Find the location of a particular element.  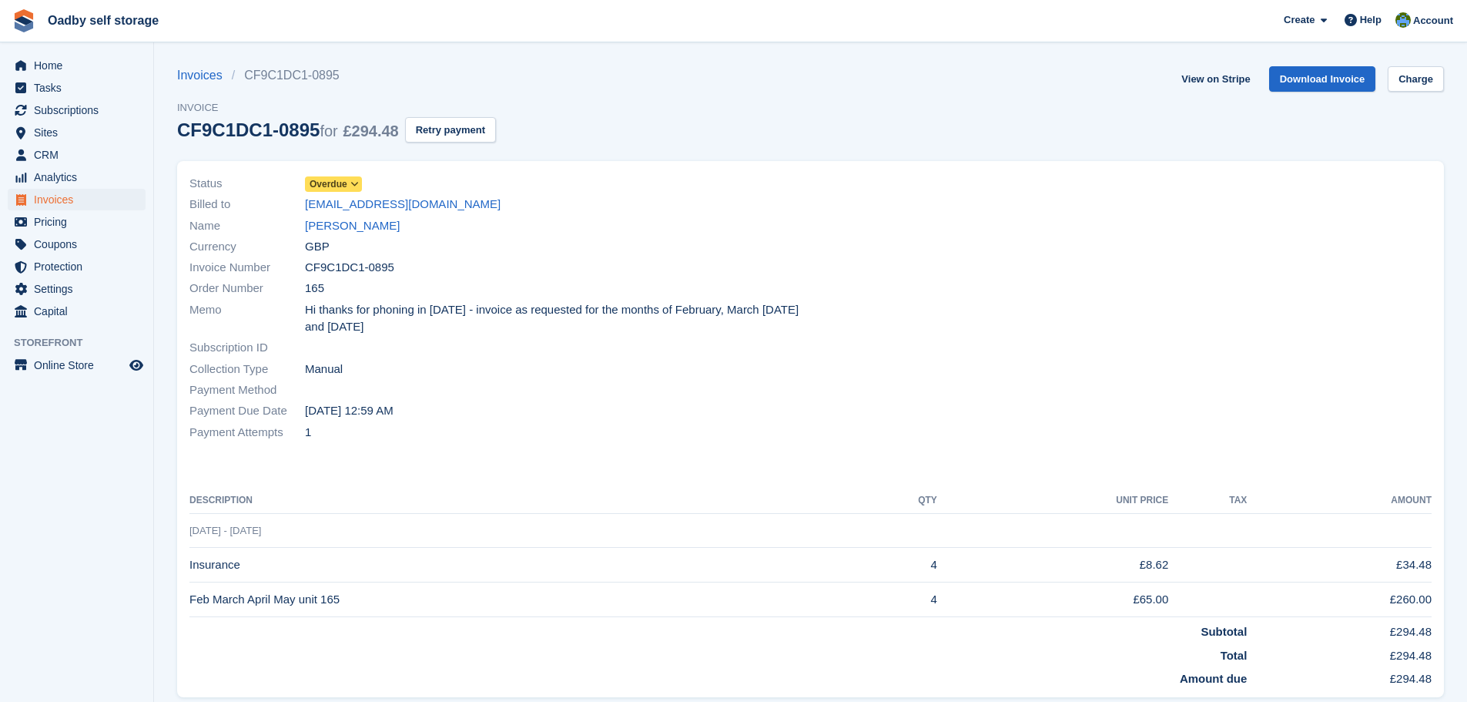

span: Memo is located at coordinates (247, 318).